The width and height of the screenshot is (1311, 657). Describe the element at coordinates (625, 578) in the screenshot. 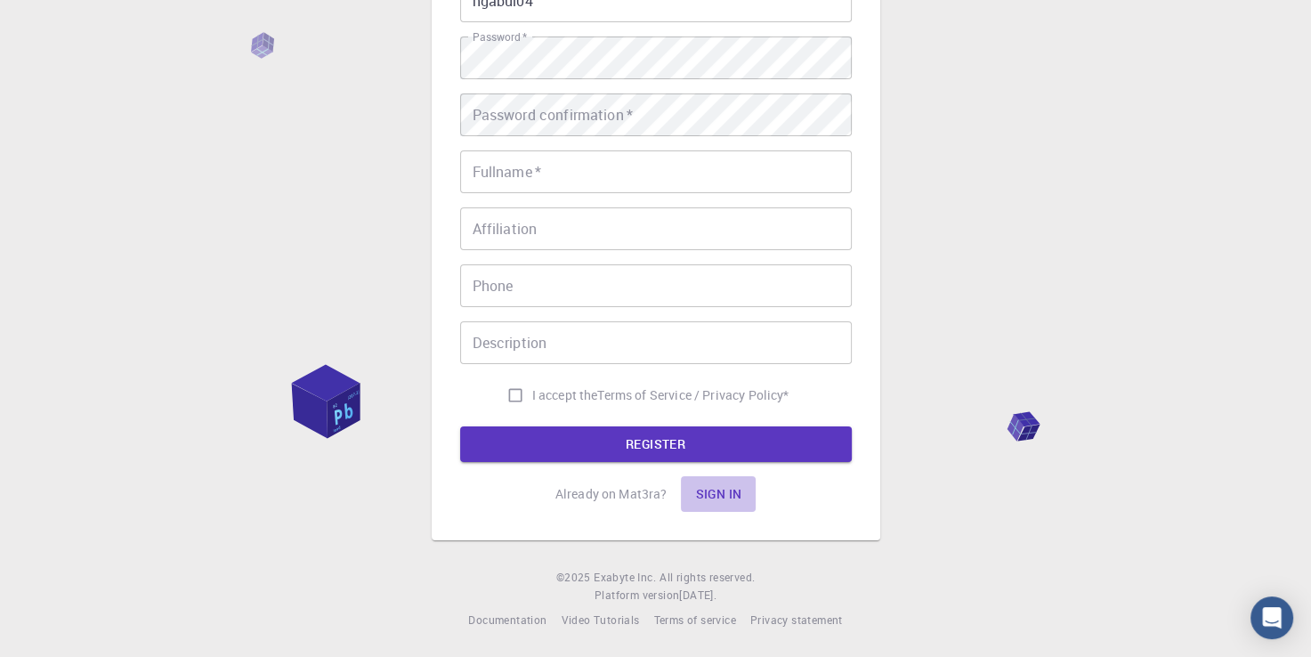

I see `a: Exabyte Inc.` at that location.